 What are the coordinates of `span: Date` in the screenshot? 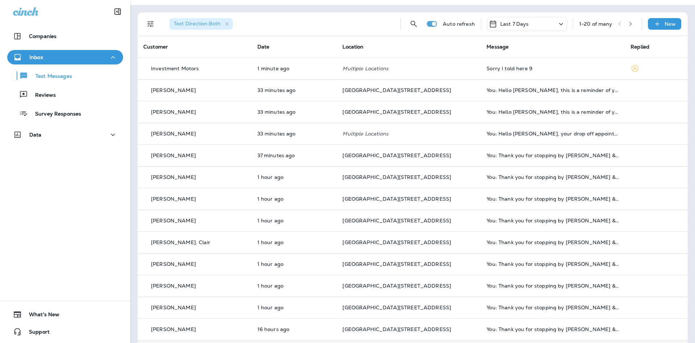 It's located at (263, 47).